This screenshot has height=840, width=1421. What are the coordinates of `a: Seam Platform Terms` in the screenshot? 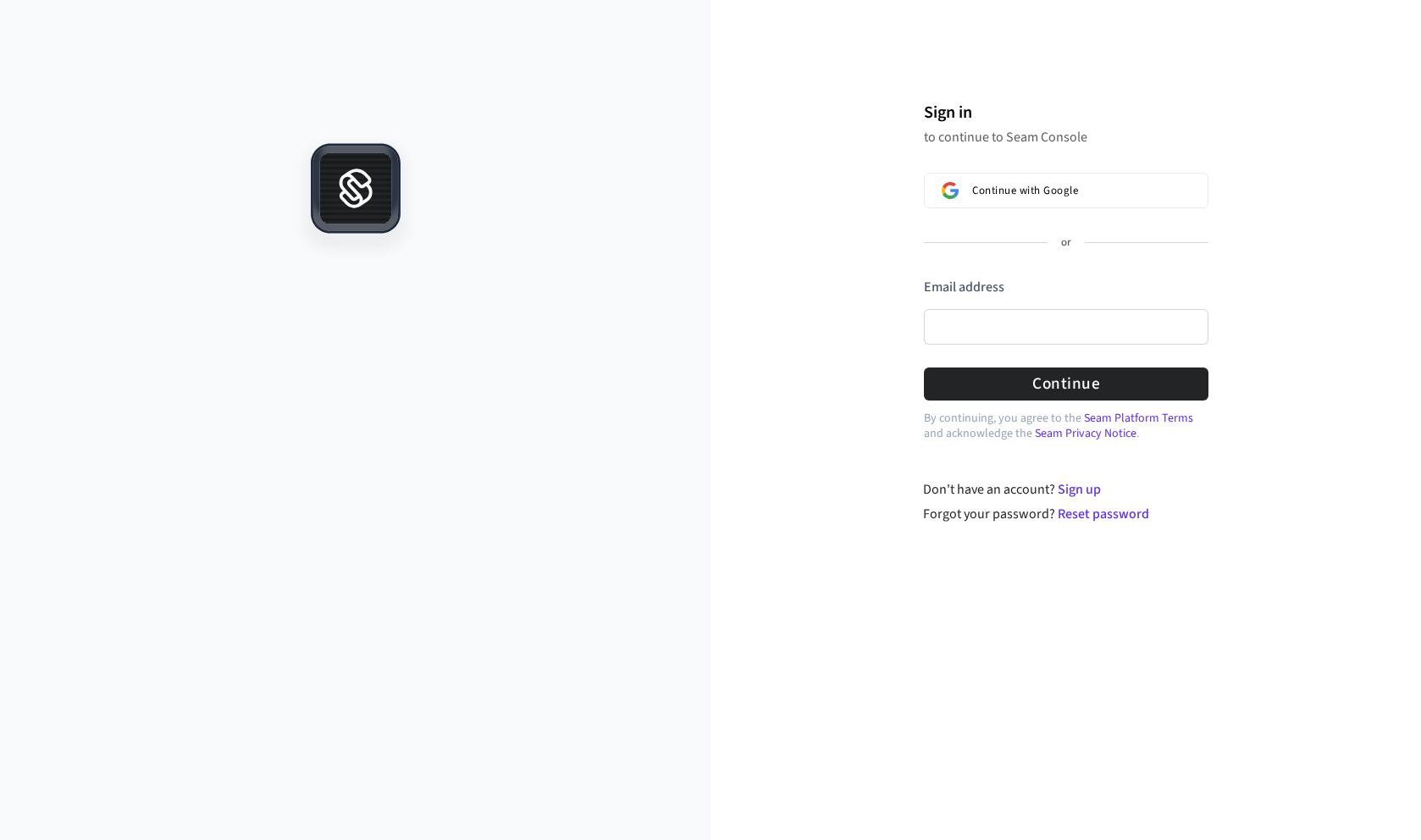 It's located at (1138, 418).